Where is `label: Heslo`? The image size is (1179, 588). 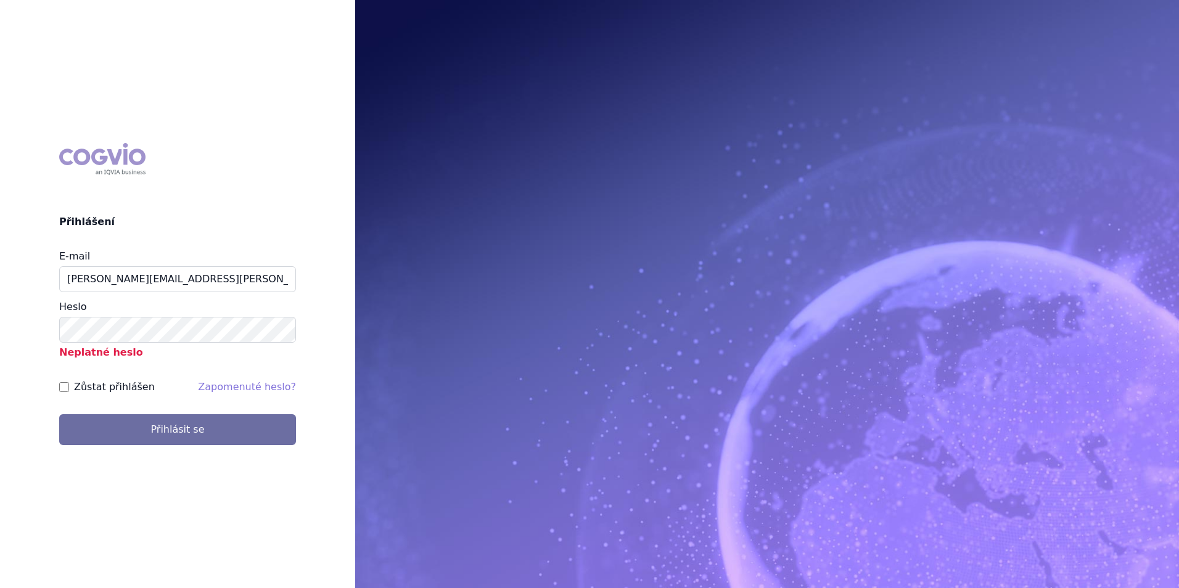 label: Heslo is located at coordinates (73, 307).